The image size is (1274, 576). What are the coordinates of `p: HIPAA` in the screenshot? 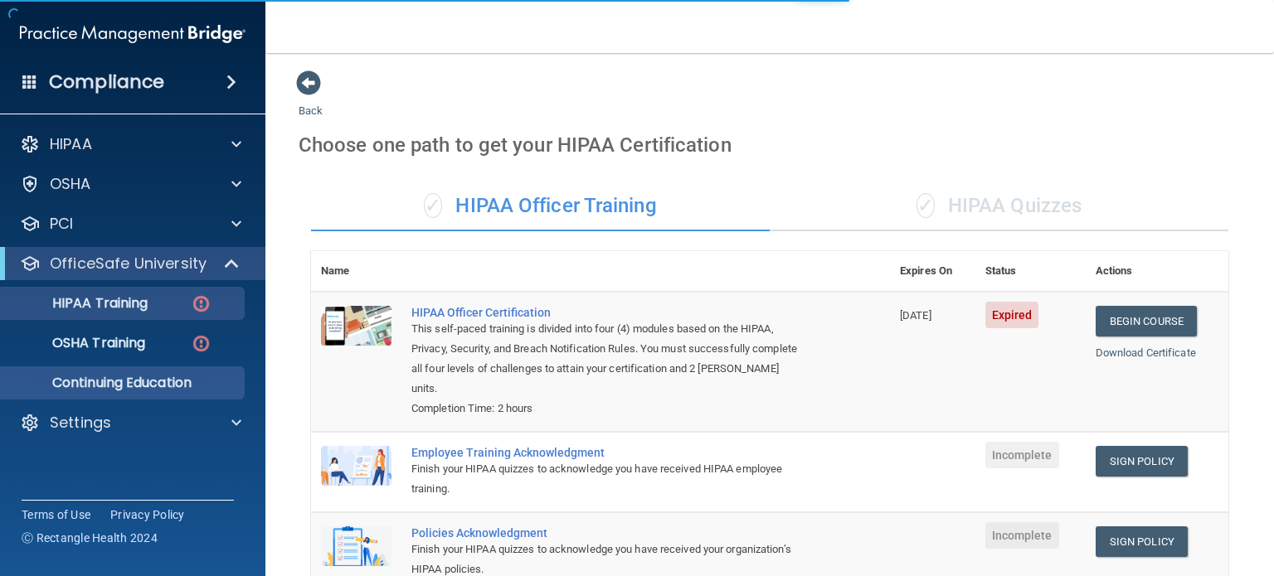 It's located at (70, 144).